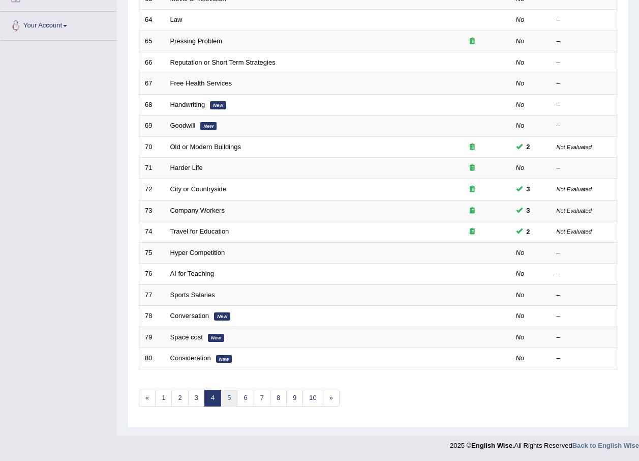  What do you see at coordinates (201, 83) in the screenshot?
I see `a: Free Health Services` at bounding box center [201, 83].